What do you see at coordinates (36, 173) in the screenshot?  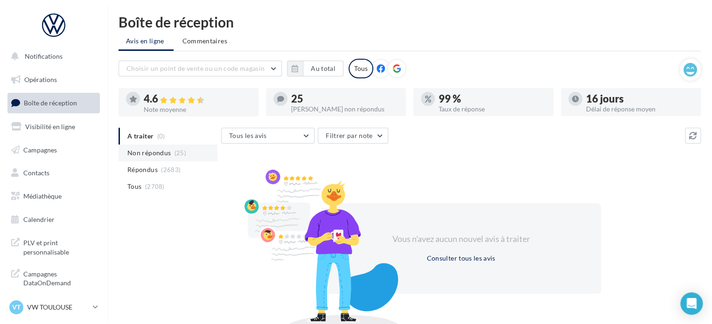 I see `span: Contacts` at bounding box center [36, 173].